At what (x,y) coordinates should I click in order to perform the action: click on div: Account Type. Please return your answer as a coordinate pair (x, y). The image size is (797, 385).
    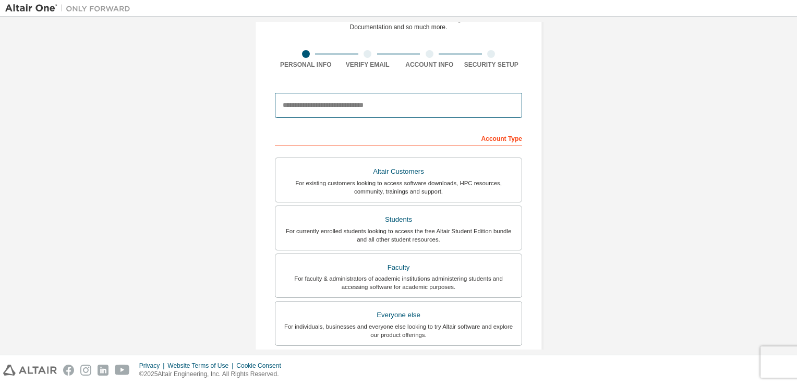
    Looking at the image, I should click on (398, 138).